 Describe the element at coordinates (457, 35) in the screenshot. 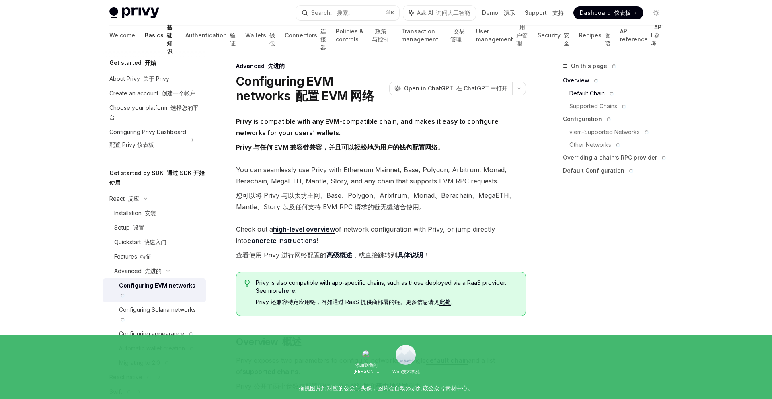

I see `font: 交易管理` at that location.